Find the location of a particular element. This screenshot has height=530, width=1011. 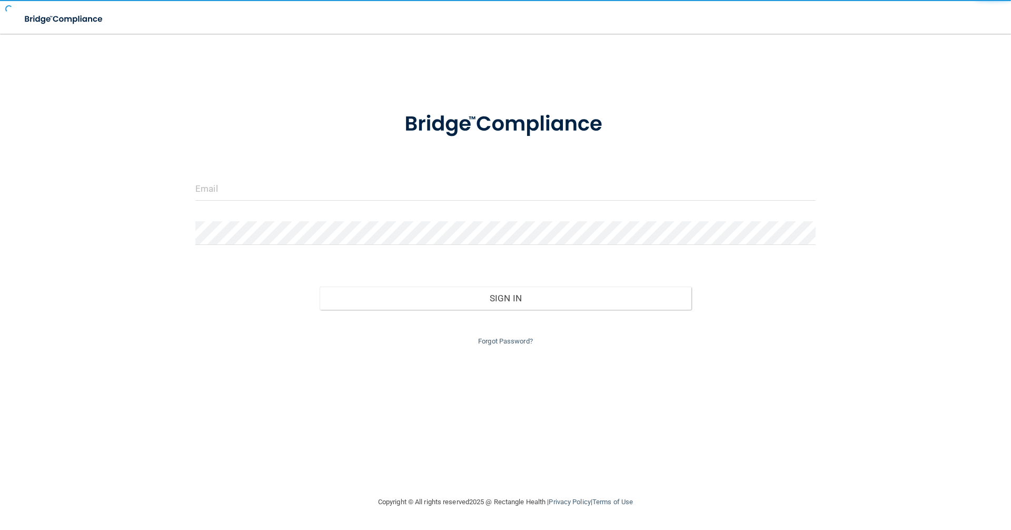

input: Email is located at coordinates (505, 188).